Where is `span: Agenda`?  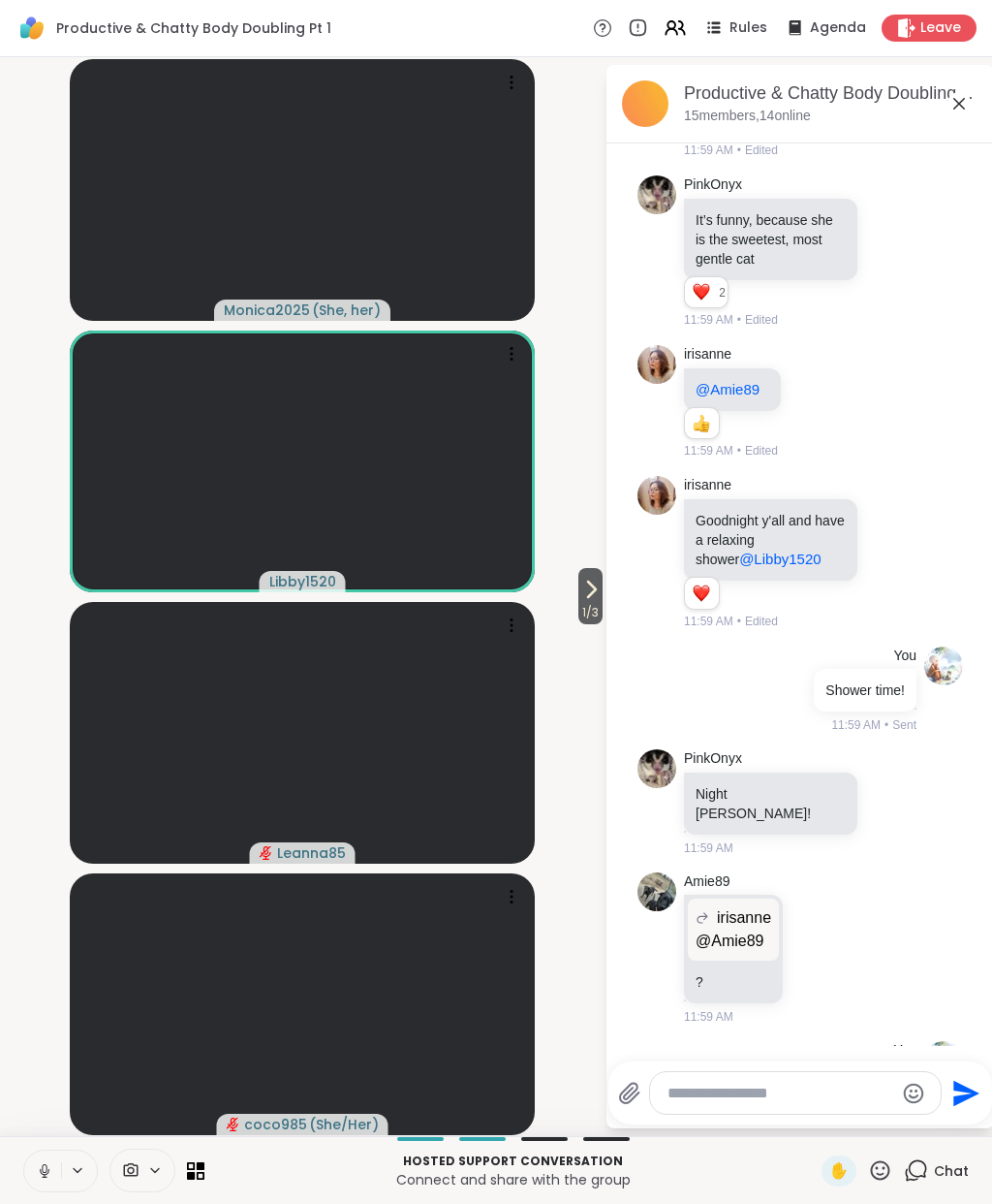
span: Agenda is located at coordinates (838, 28).